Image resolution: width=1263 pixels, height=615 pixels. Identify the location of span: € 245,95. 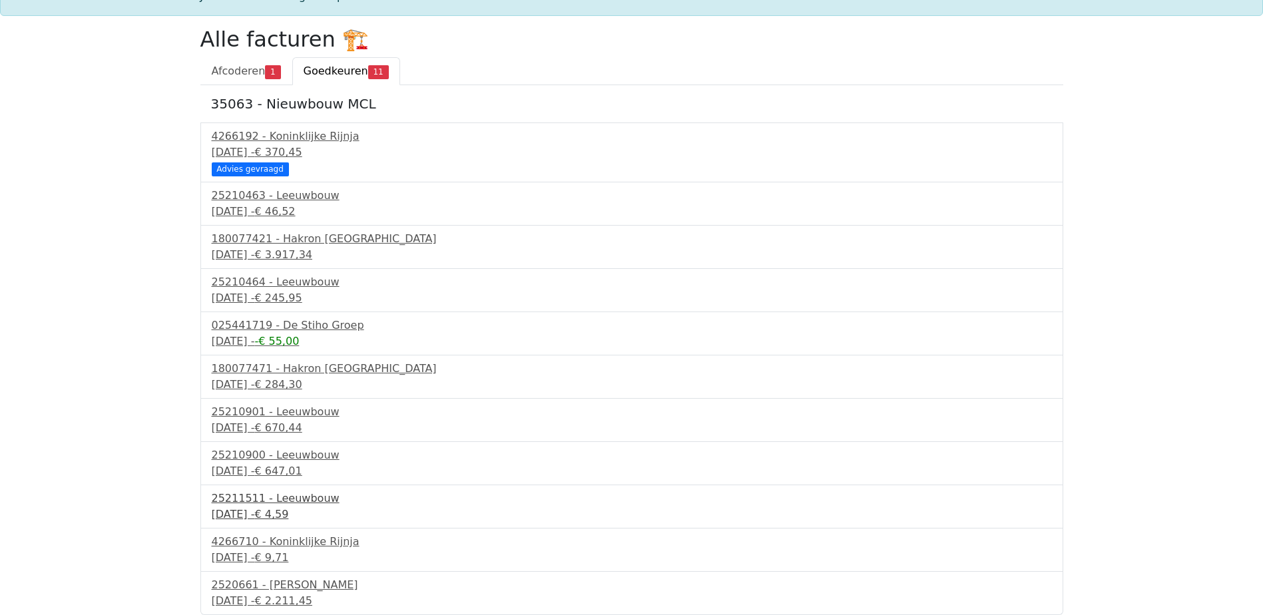
(278, 298).